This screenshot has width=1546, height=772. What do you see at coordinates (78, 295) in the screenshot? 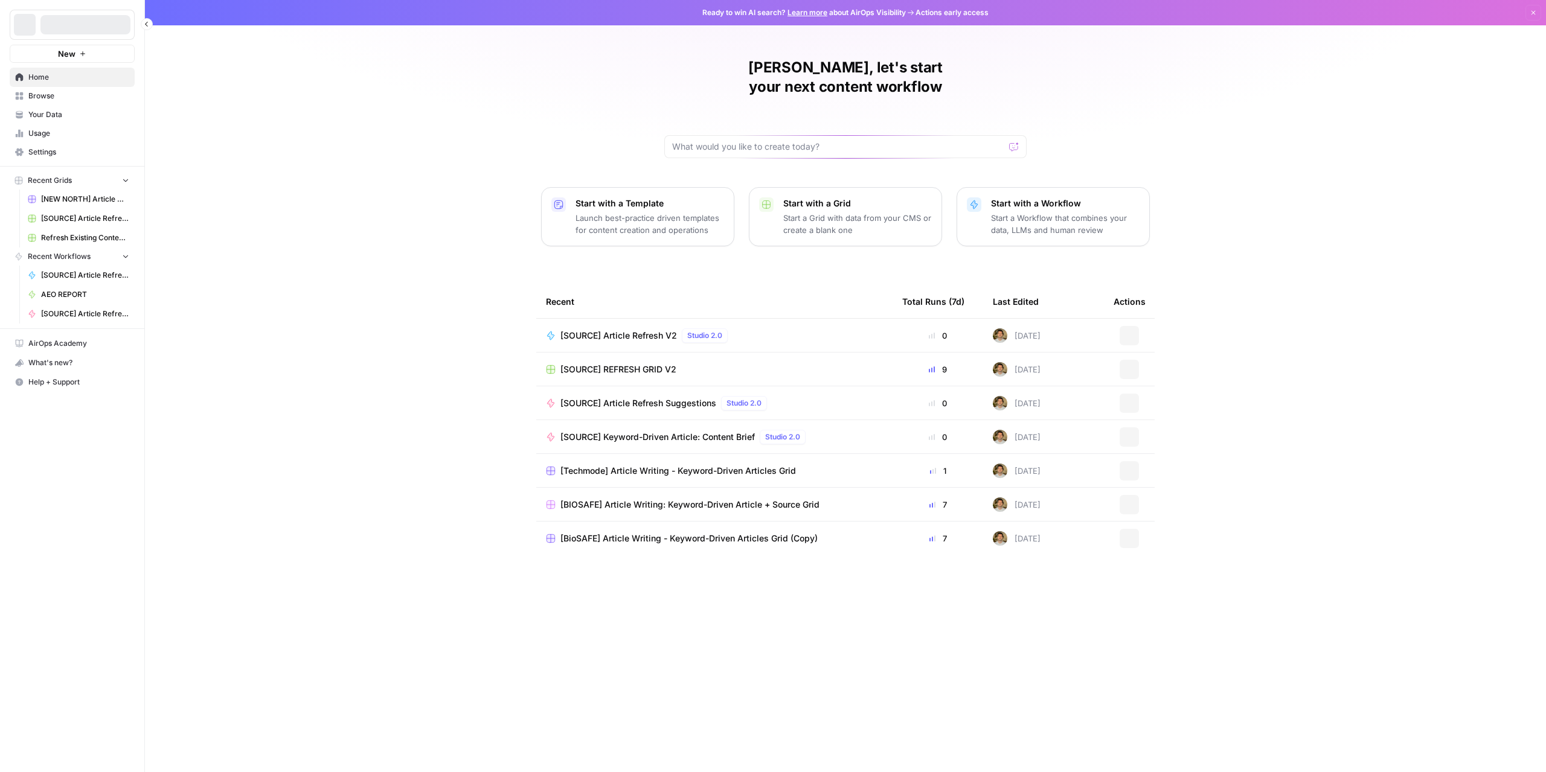
I see `a: AEO REPORT` at bounding box center [78, 295].